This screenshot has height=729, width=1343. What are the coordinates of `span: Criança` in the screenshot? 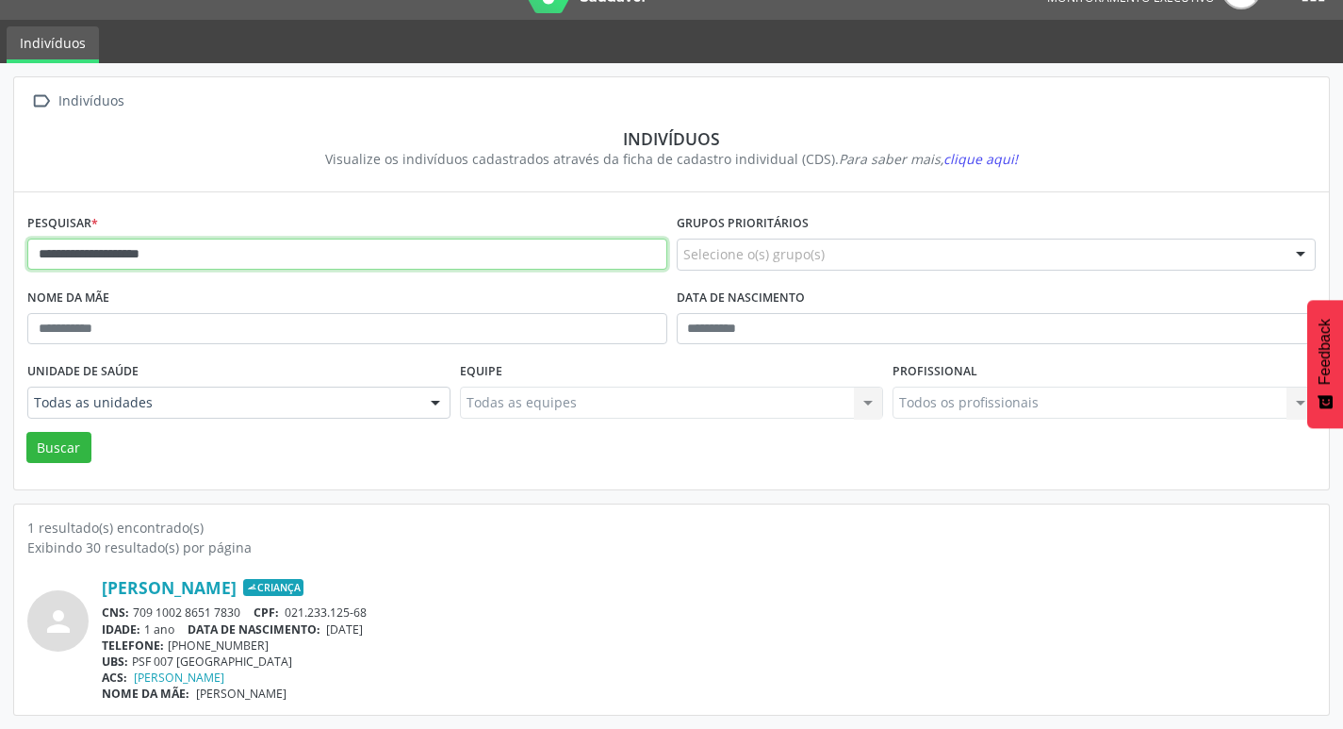 It's located at (273, 587).